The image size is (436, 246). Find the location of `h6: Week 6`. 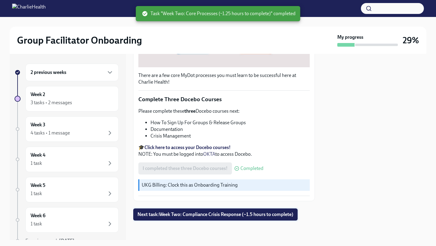

h6: Week 6 is located at coordinates (38, 216).